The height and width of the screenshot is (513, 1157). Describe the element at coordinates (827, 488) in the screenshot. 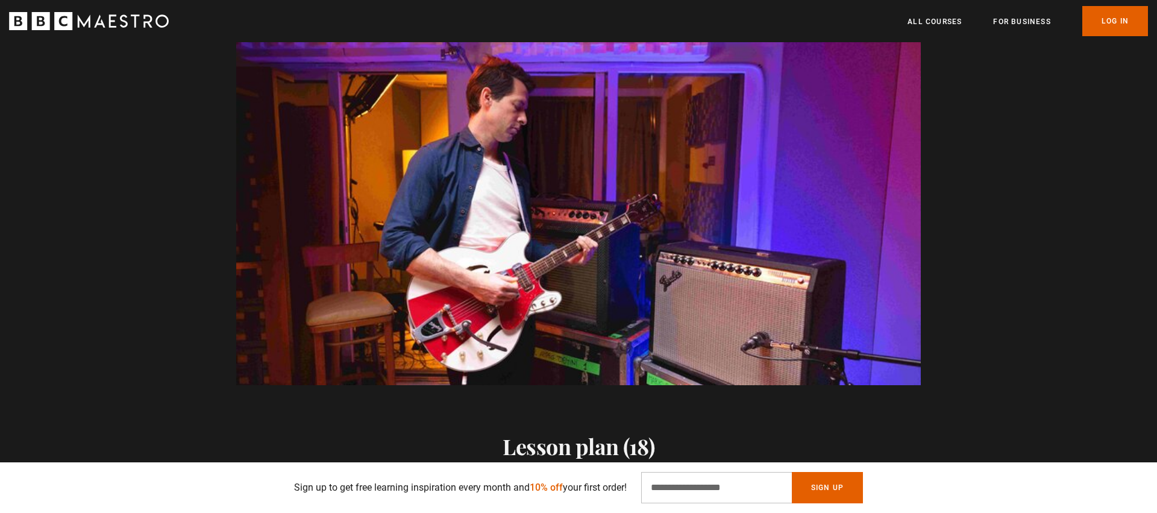

I see `button: Sign Up` at that location.